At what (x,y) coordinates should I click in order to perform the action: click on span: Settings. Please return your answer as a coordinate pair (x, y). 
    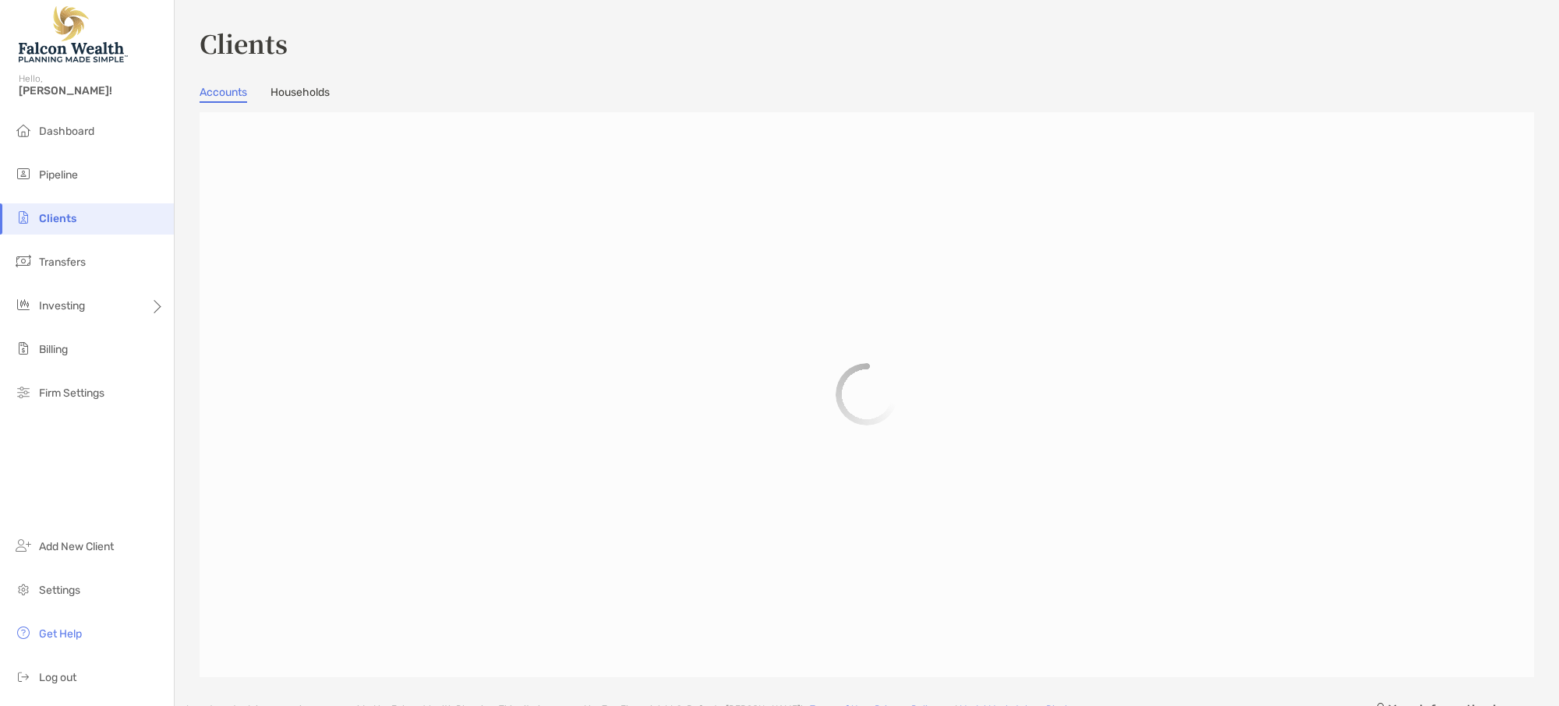
    Looking at the image, I should click on (59, 590).